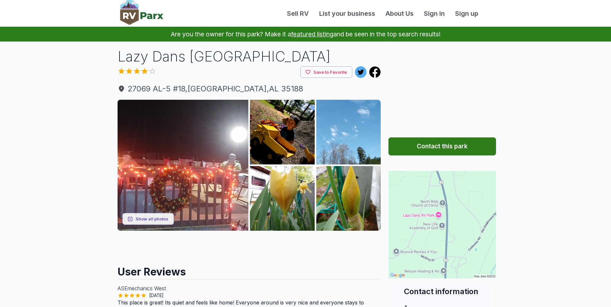  What do you see at coordinates (467, 14) in the screenshot?
I see `a: Sign up` at bounding box center [467, 14].